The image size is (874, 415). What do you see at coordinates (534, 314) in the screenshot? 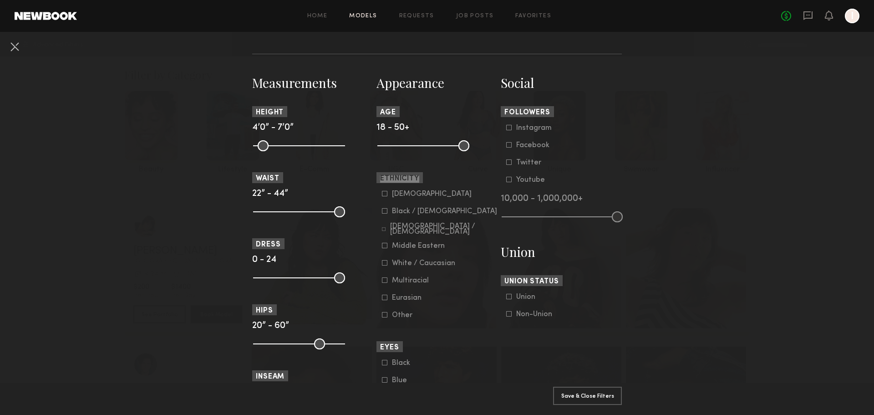
I see `div: Non-Union` at bounding box center [534, 314].